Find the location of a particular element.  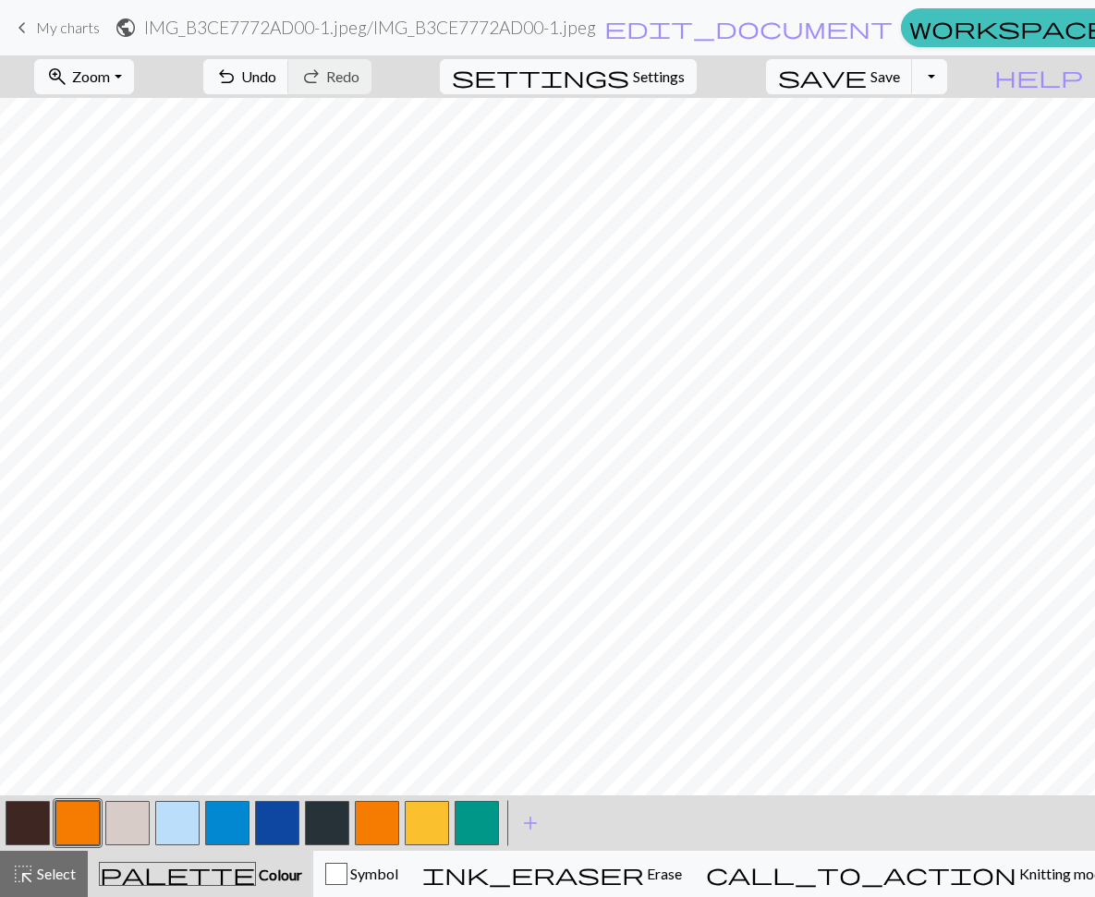

button: Zoom is located at coordinates (83, 77).